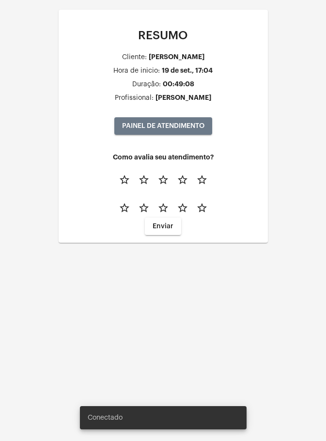  What do you see at coordinates (134, 98) in the screenshot?
I see `div: Profissional:` at bounding box center [134, 98].